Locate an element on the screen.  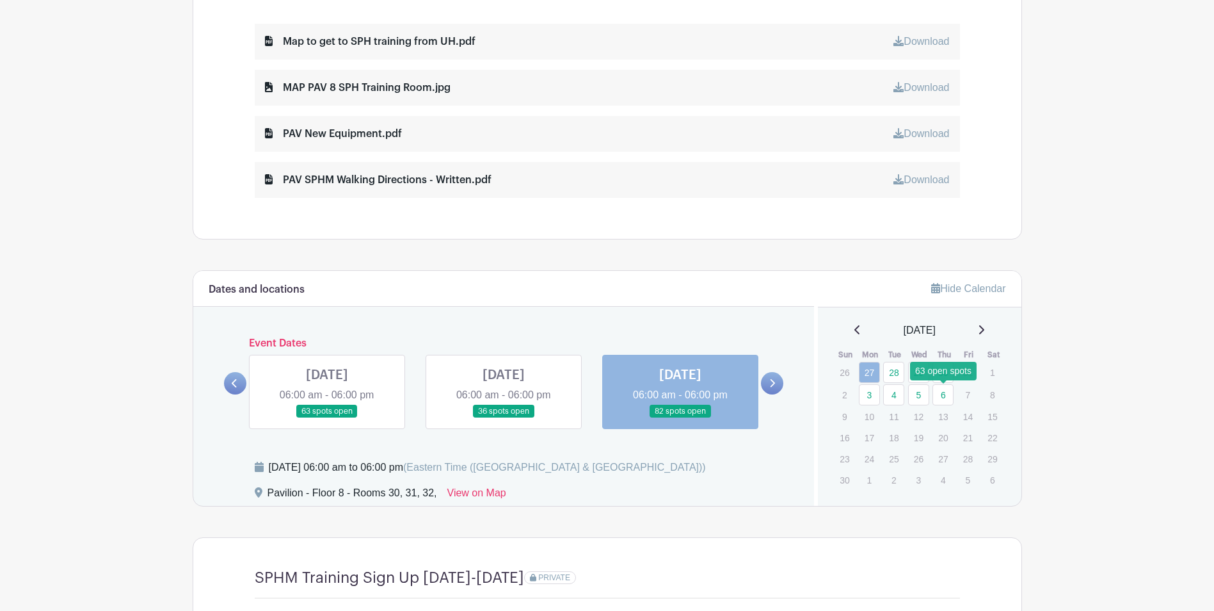
p: 4 is located at coordinates (943, 479).